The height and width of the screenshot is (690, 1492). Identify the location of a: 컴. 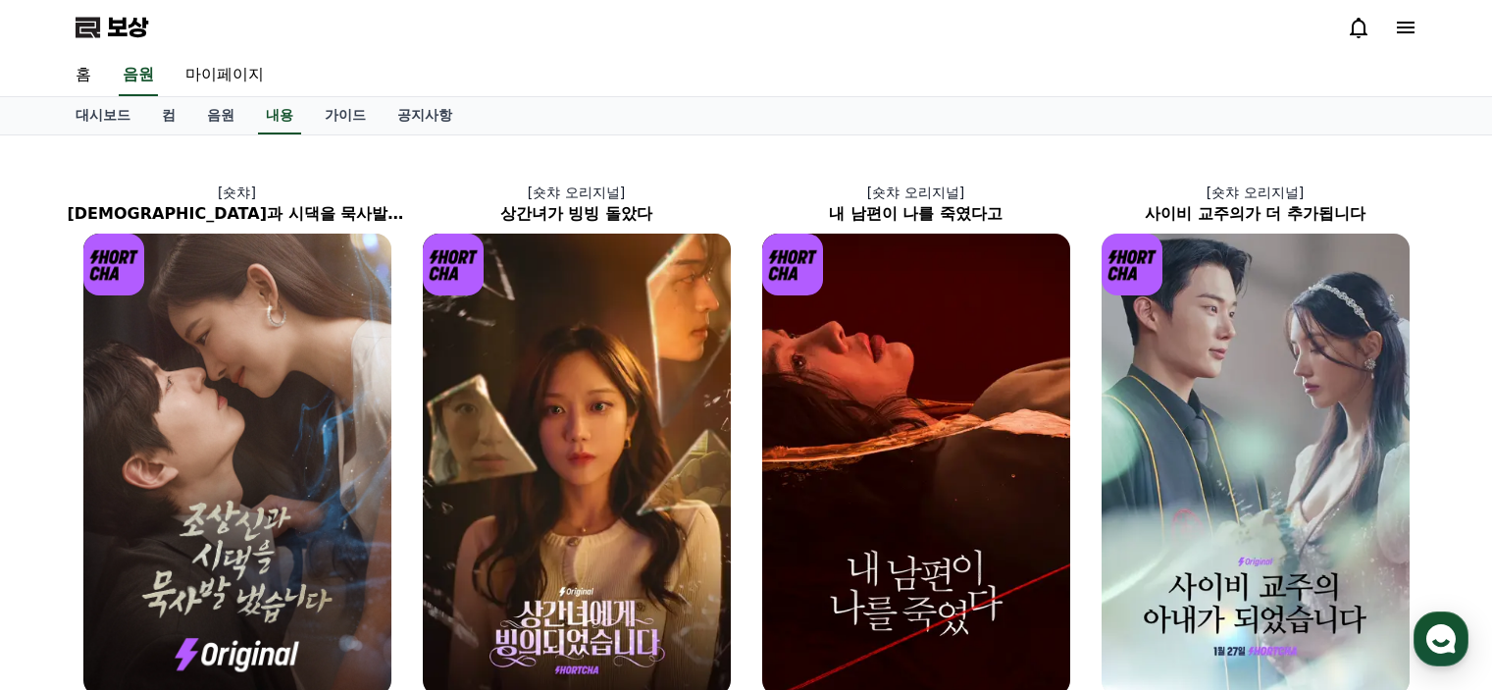
(169, 116).